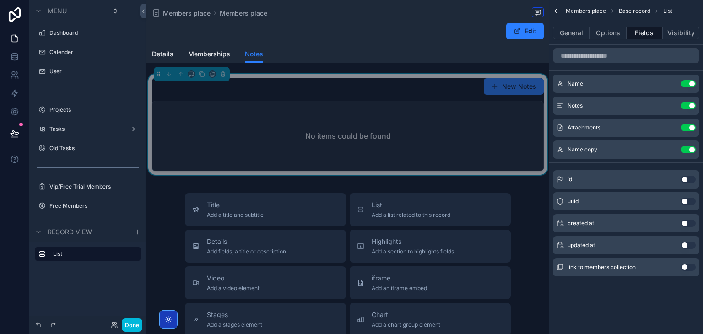 This screenshot has width=703, height=334. Describe the element at coordinates (92, 110) in the screenshot. I see `a: Projects` at that location.